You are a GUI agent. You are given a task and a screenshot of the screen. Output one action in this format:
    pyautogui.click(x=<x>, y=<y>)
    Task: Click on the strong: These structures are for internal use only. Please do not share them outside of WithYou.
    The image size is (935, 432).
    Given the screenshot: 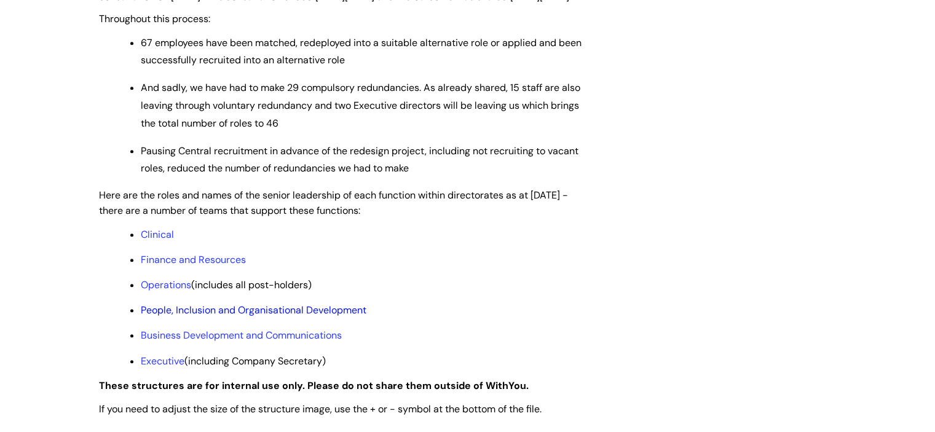 What is the action you would take?
    pyautogui.click(x=313, y=385)
    